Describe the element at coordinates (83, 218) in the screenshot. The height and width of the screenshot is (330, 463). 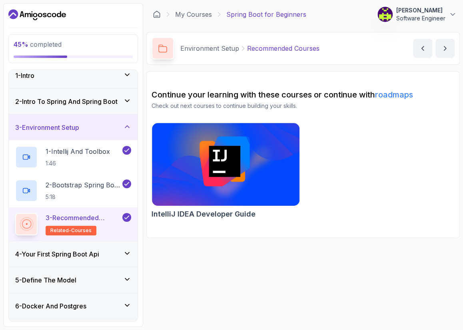
I see `p: 3 - Recommended Courses` at that location.